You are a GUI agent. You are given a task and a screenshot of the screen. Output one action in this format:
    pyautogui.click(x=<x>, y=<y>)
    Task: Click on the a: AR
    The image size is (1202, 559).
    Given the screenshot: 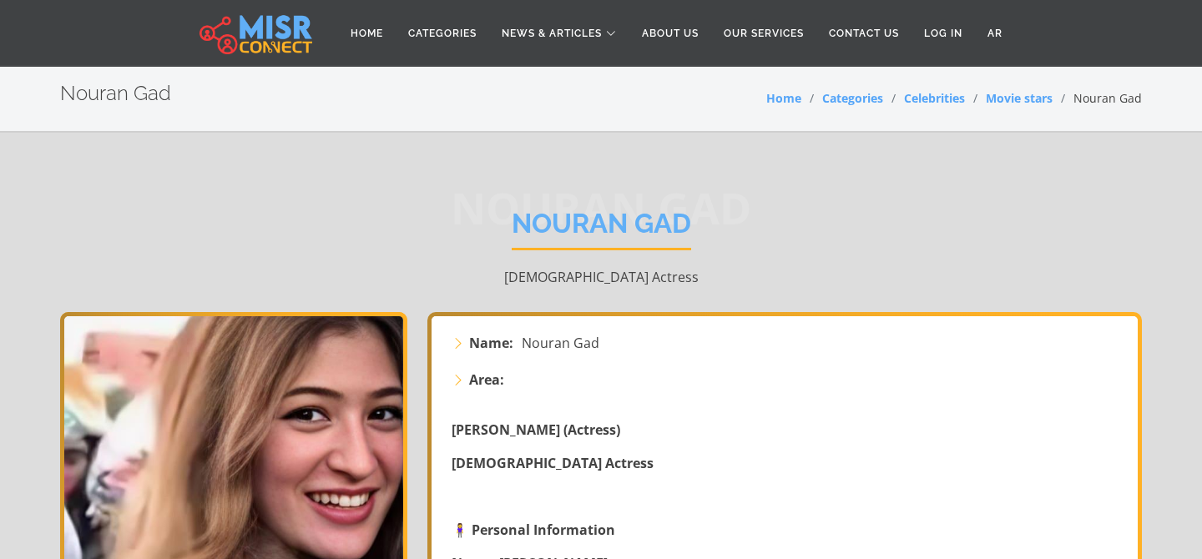 What is the action you would take?
    pyautogui.click(x=995, y=33)
    